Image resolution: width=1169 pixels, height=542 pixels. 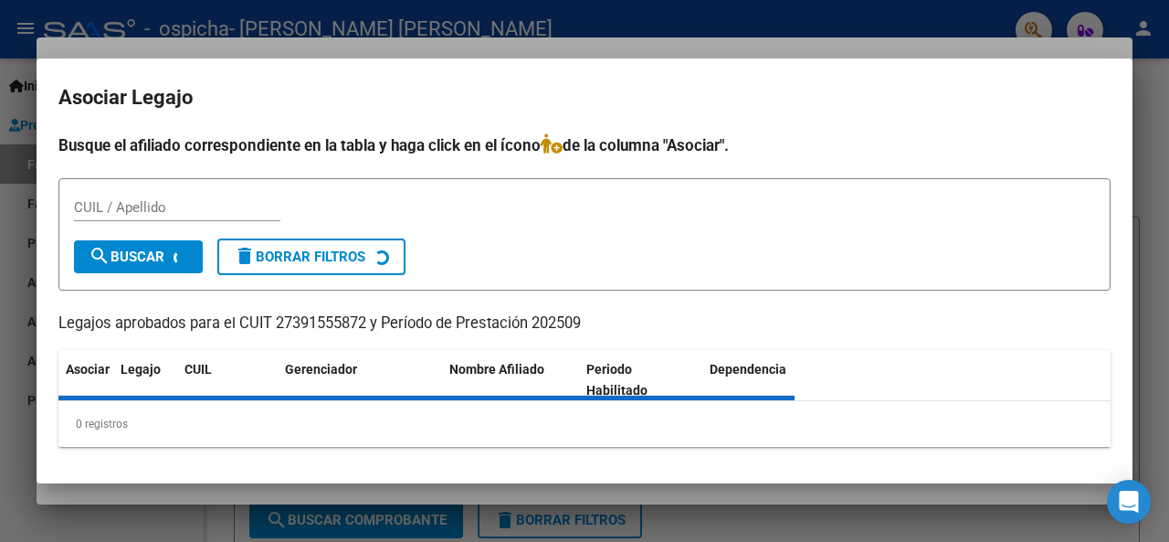 What do you see at coordinates (510, 380) in the screenshot?
I see `datatable-header-cell: Nombre Afiliado` at bounding box center [510, 380].